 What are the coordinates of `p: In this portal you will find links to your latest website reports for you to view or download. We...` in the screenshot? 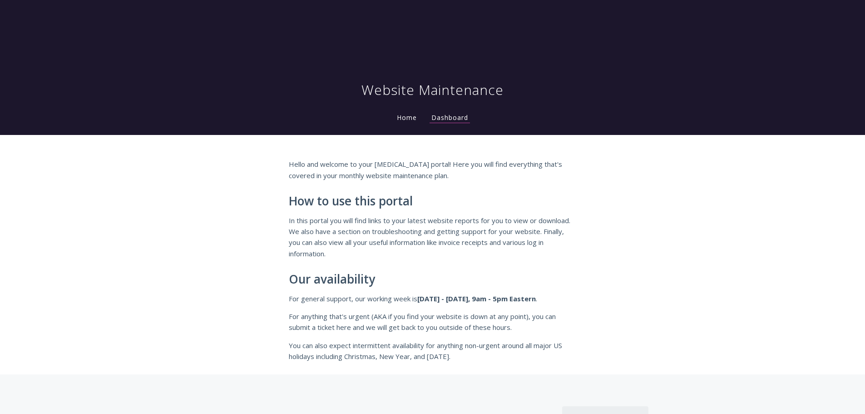 It's located at (433, 237).